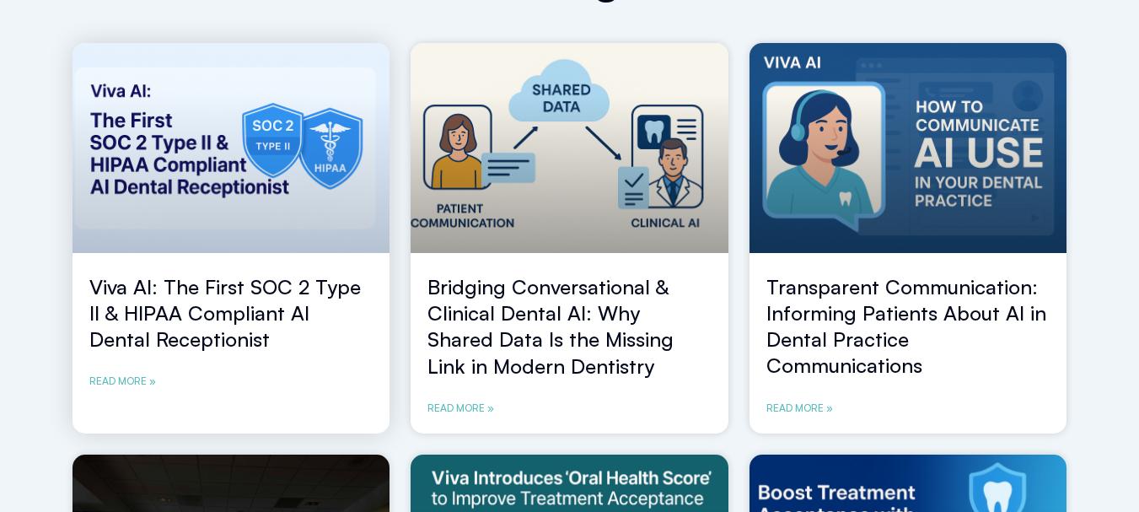  What do you see at coordinates (460, 408) in the screenshot?
I see `a: Read more about Bridging Conversational & Clinical Dental AI: Why Shared Data Is the Missing Link...` at bounding box center [460, 408].